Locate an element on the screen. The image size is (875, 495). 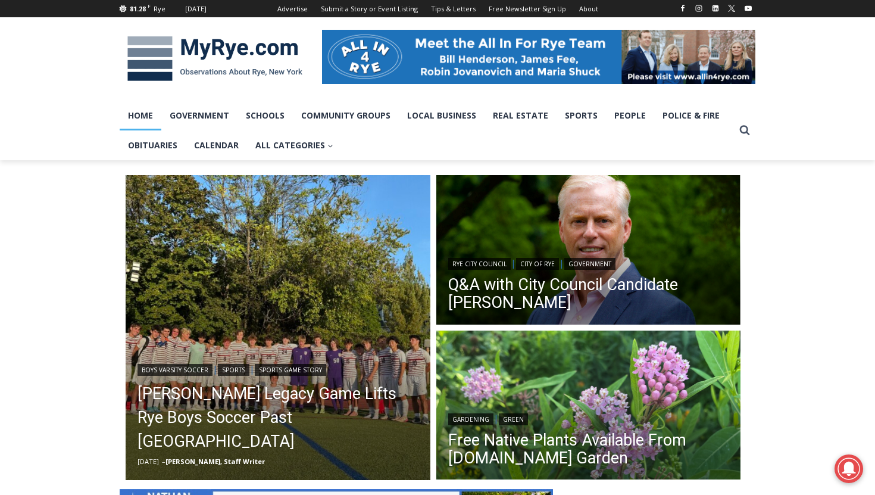
img: All in for Rye is located at coordinates (539, 57).